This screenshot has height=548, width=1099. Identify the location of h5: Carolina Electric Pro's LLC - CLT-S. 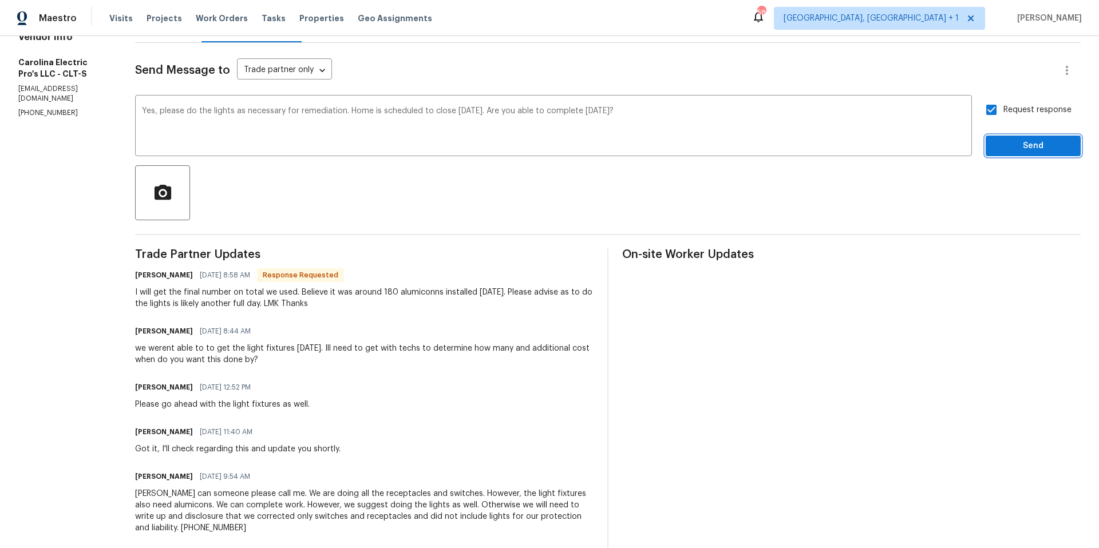
(63, 68).